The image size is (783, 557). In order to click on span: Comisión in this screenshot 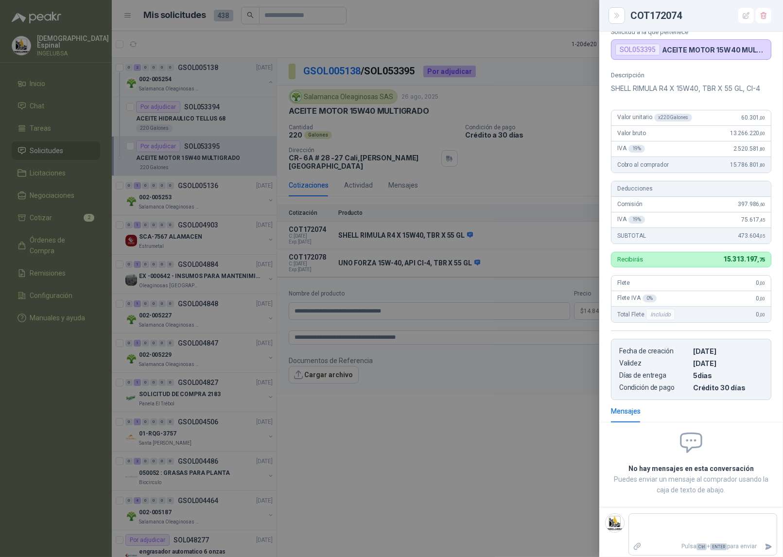, I will do `click(630, 204)`.